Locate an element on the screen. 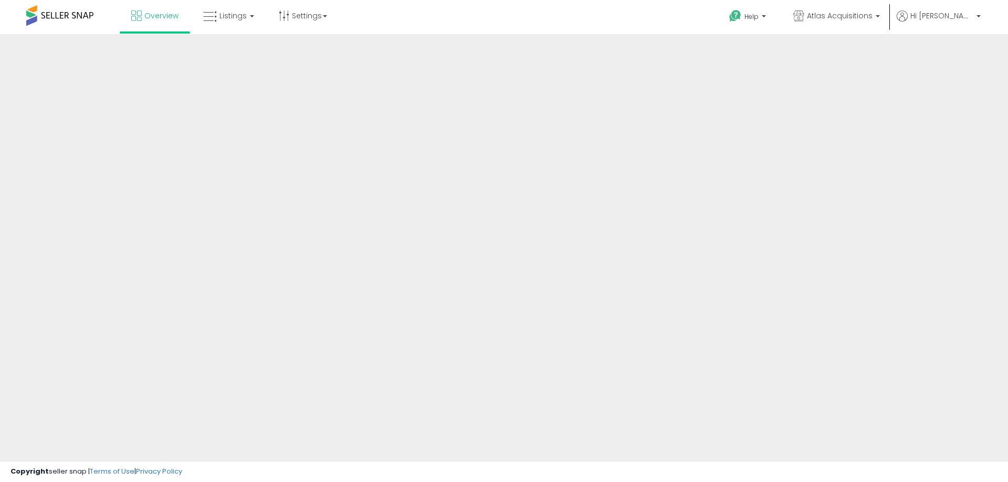 The height and width of the screenshot is (482, 1008). a: Terms of Use is located at coordinates (112, 471).